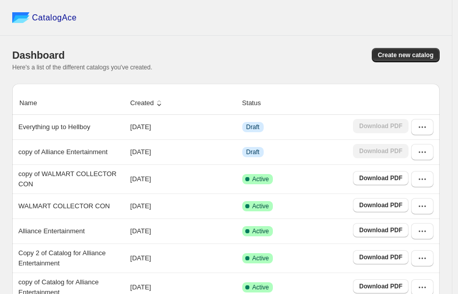 This screenshot has height=294, width=458. I want to click on button: Create new catalog, so click(405, 55).